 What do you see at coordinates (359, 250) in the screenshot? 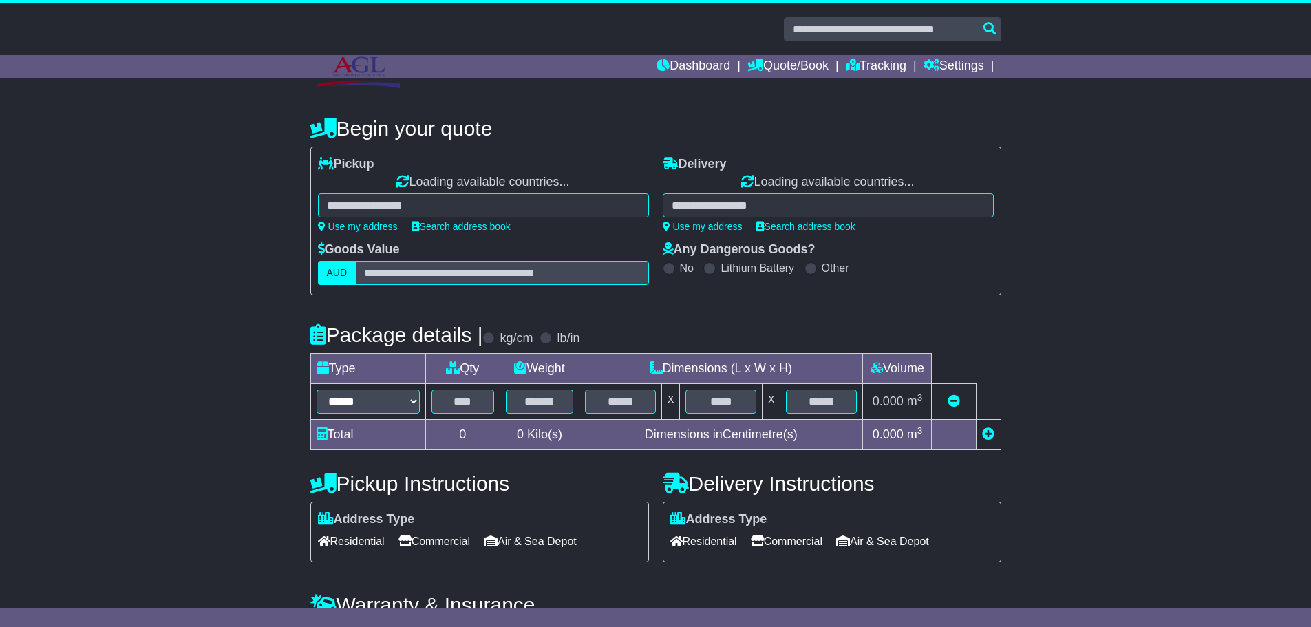
I see `label: Goods Value` at bounding box center [359, 250].